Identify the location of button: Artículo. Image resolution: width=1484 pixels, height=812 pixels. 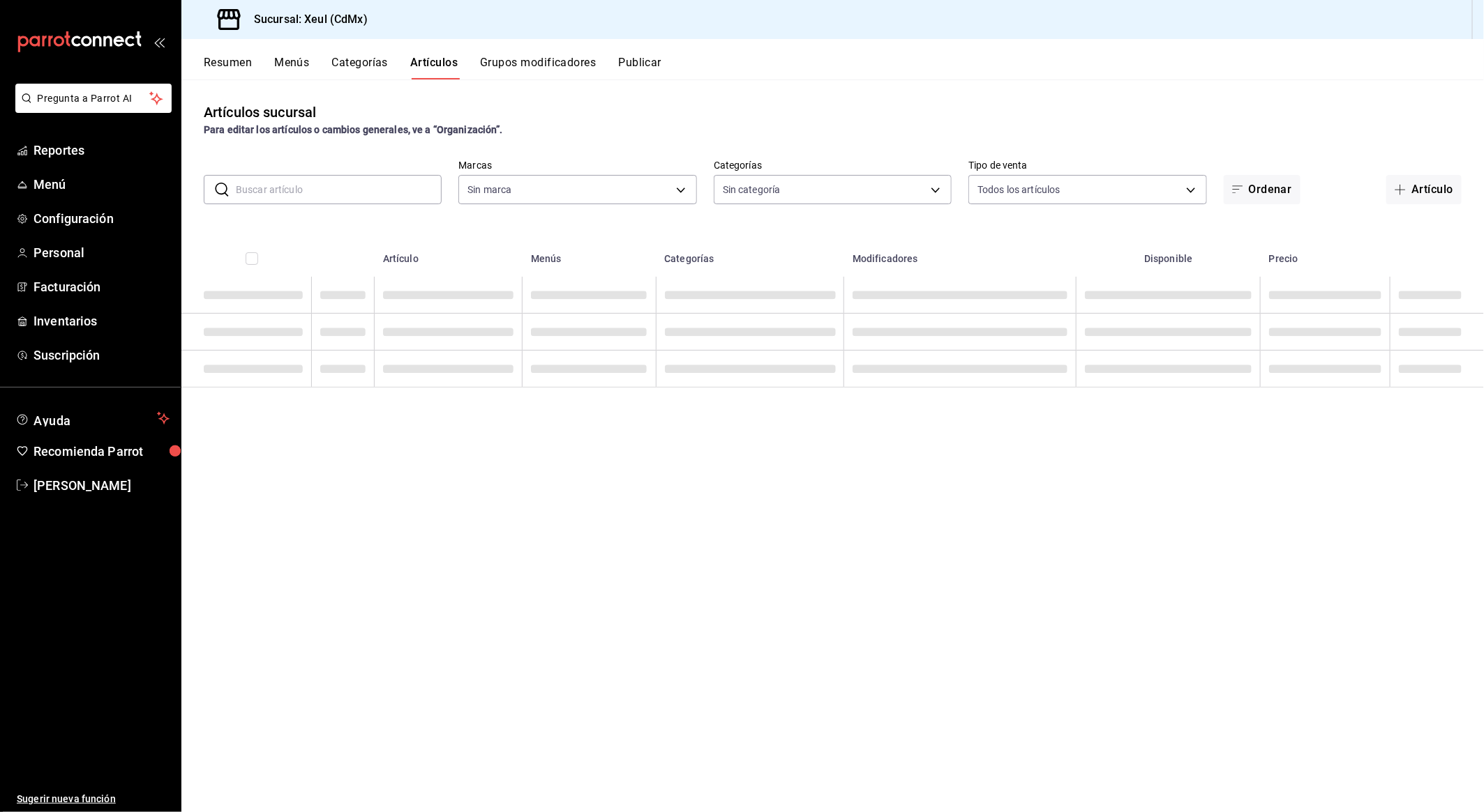
(1424, 189).